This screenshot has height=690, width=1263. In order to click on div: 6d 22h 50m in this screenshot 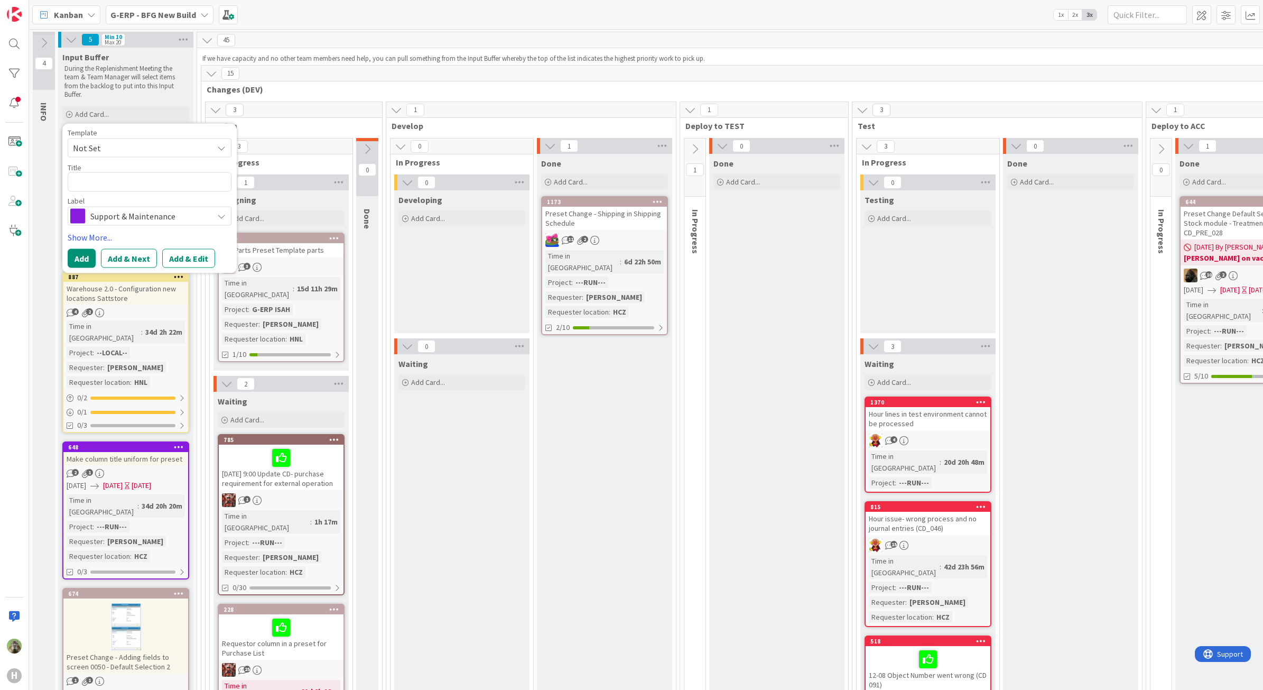, I will do `click(643, 262)`.